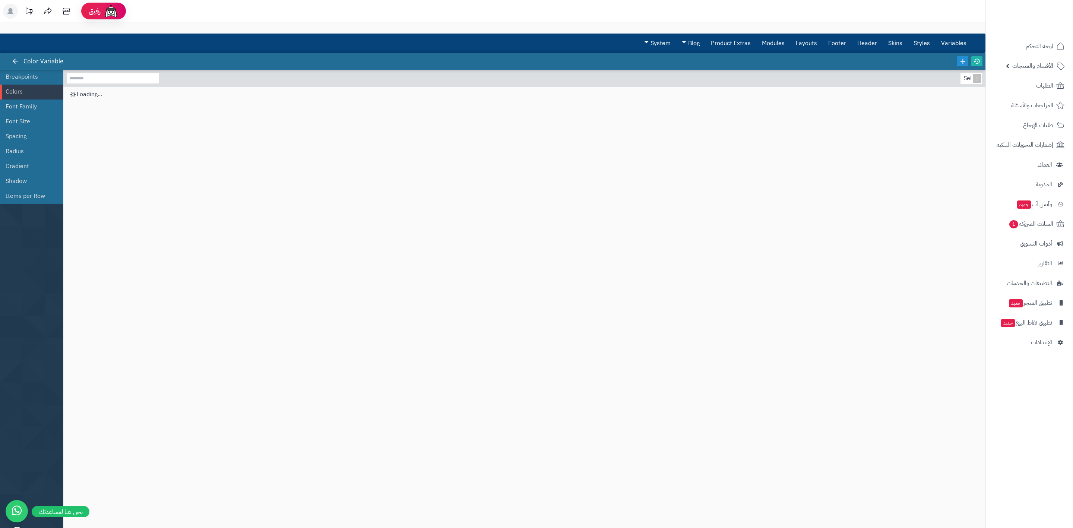  What do you see at coordinates (895, 43) in the screenshot?
I see `a: Skins` at bounding box center [895, 43].